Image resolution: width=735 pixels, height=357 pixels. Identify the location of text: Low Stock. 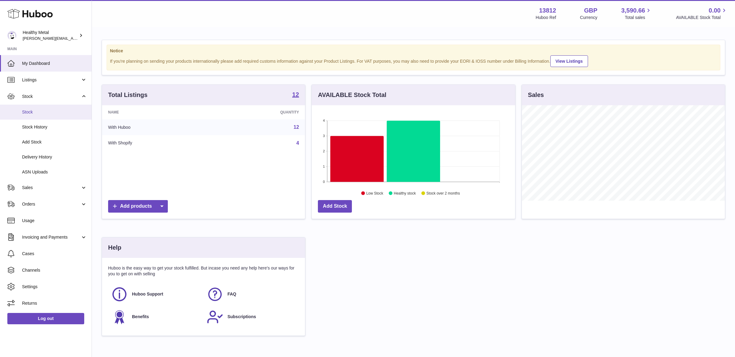
(375, 194).